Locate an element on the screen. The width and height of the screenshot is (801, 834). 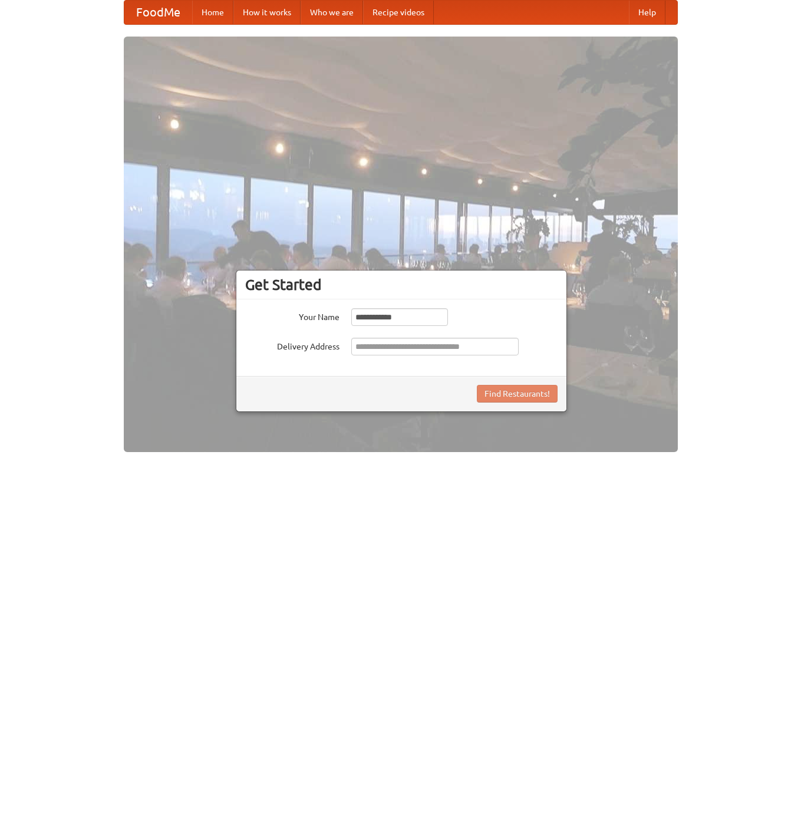
a: Home is located at coordinates (213, 12).